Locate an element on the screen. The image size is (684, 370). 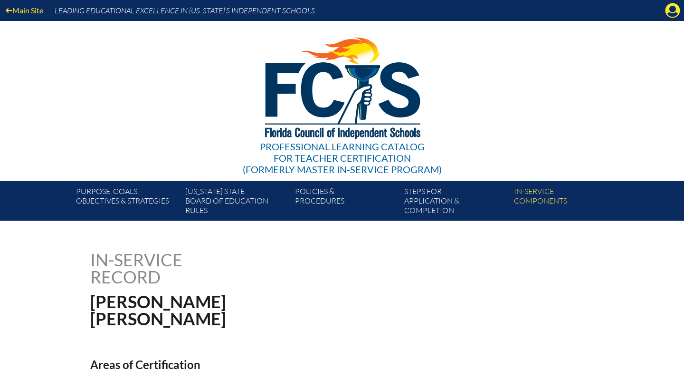
a: Main Site is located at coordinates (24, 10).